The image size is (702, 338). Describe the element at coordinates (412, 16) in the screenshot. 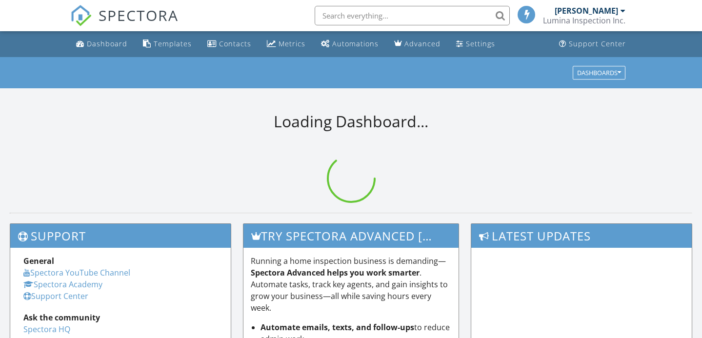

I see `input: Search everything...` at that location.